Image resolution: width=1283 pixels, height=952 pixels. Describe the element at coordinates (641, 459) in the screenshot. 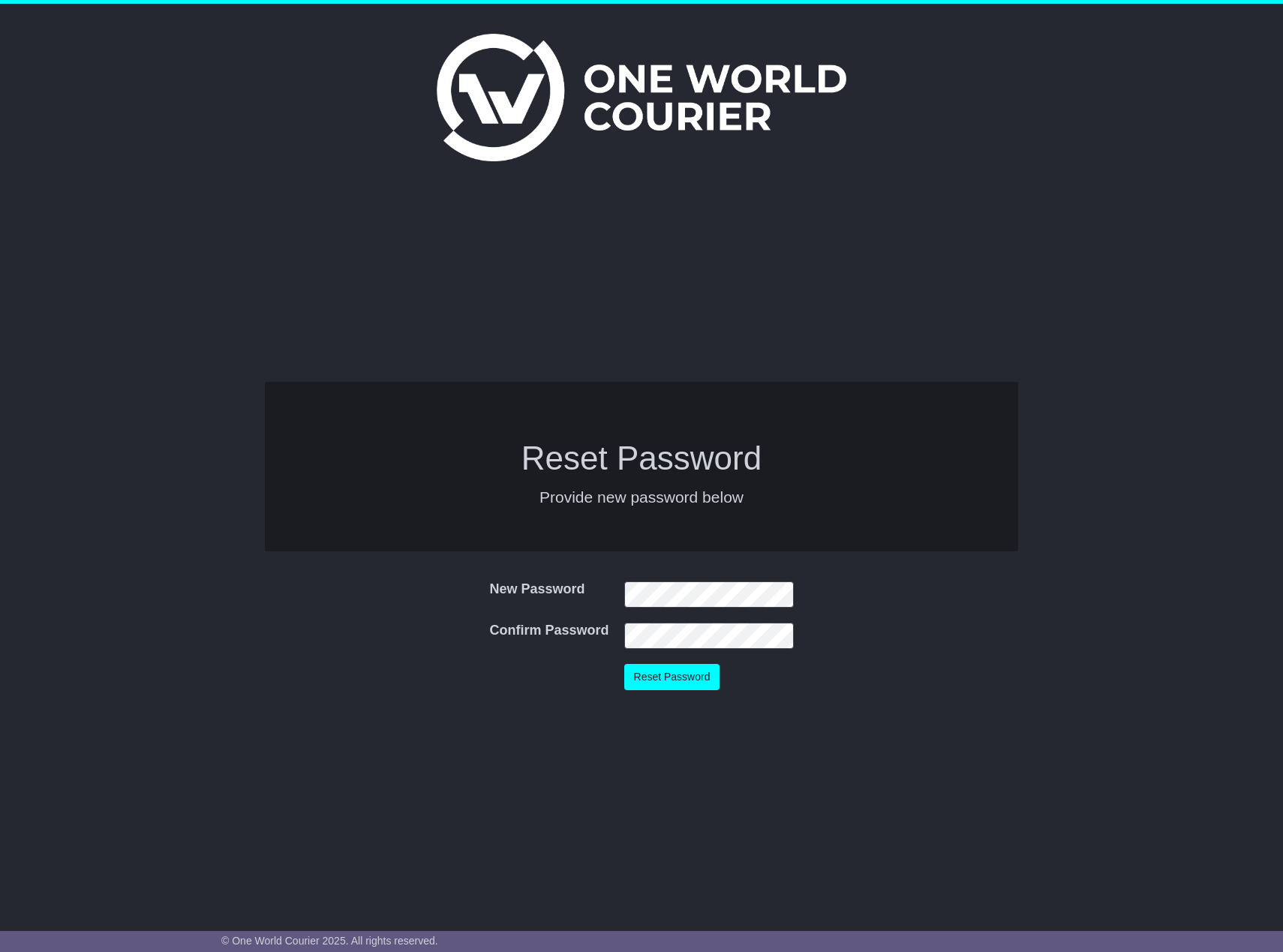

I see `h1: Reset Password` at that location.